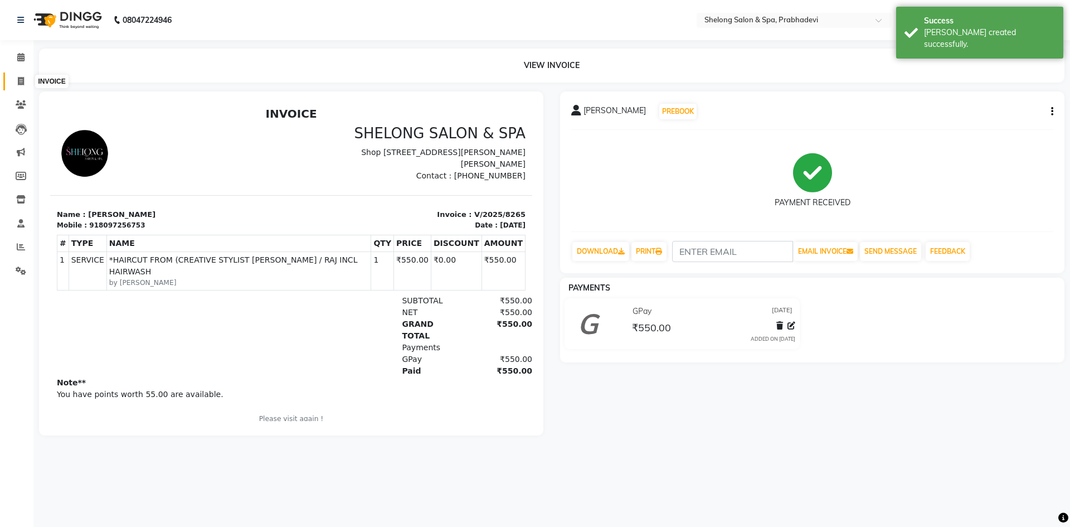  Describe the element at coordinates (589, 288) in the screenshot. I see `span: PAYMENTS` at that location.